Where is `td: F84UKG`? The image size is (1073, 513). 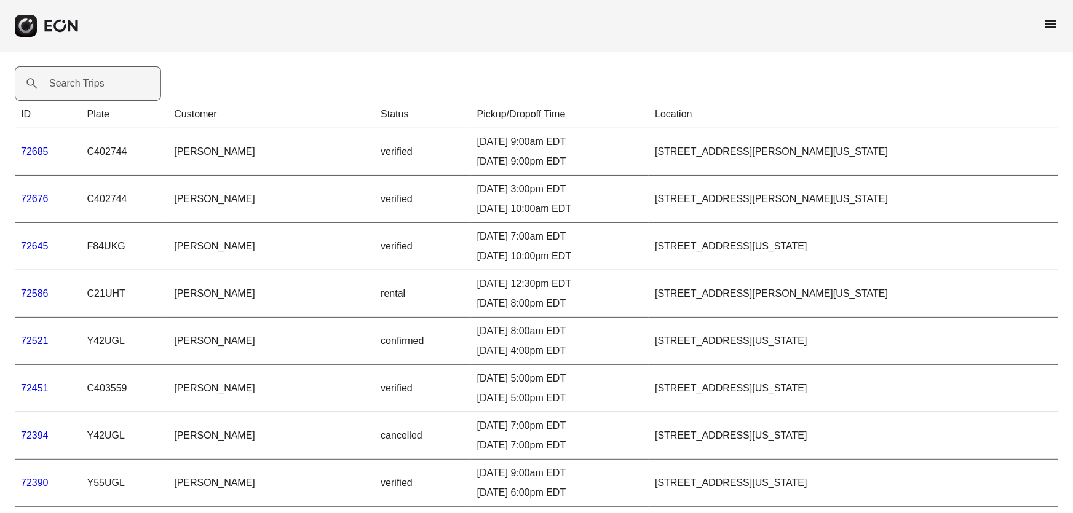 td: F84UKG is located at coordinates (125, 247).